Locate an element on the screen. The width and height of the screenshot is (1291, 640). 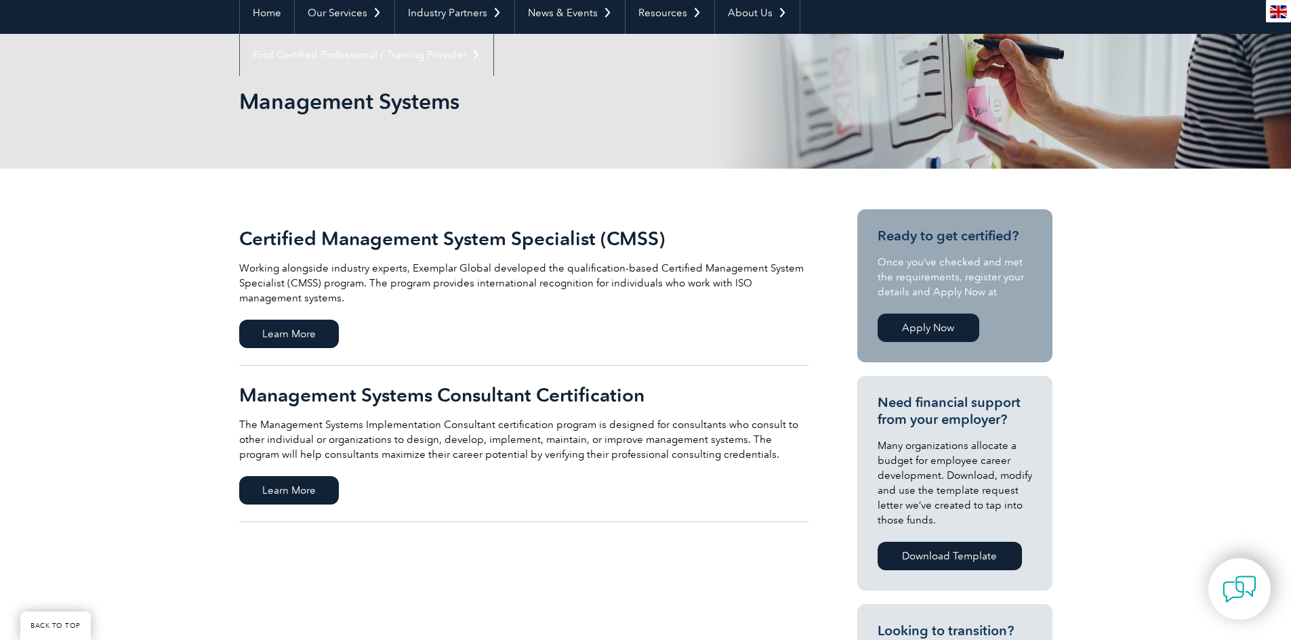
a: Certified Management System Specialist (CMSS) Working alongside industry experts, Exemplar Global... is located at coordinates (524, 287).